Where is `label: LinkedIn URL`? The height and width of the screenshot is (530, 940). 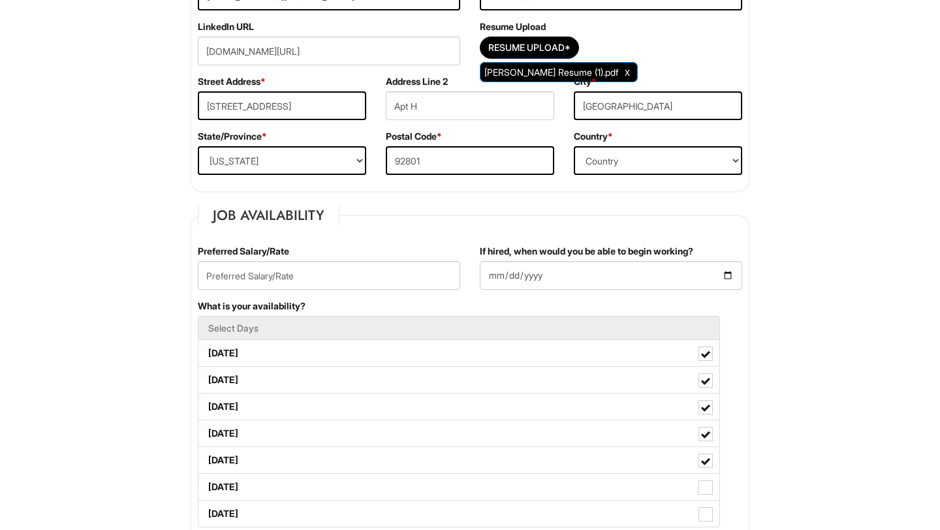
label: LinkedIn URL is located at coordinates (226, 27).